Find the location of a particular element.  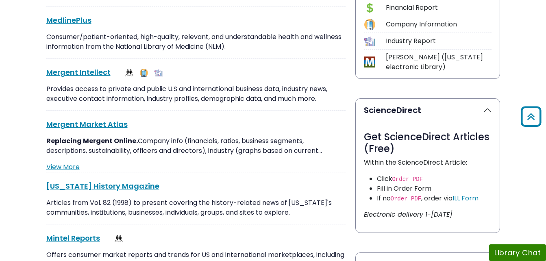

img: Icon Industry Report is located at coordinates (369, 41).